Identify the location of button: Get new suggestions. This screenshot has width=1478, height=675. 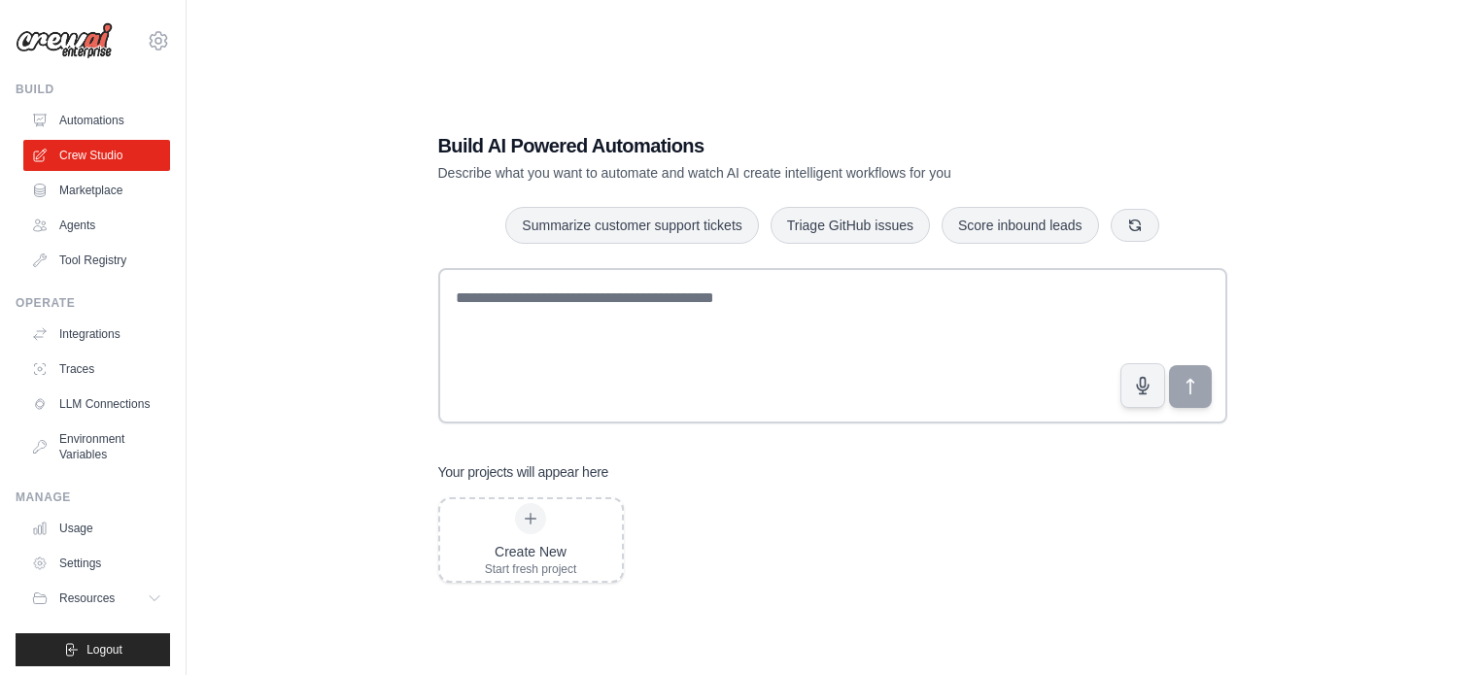
(1135, 225).